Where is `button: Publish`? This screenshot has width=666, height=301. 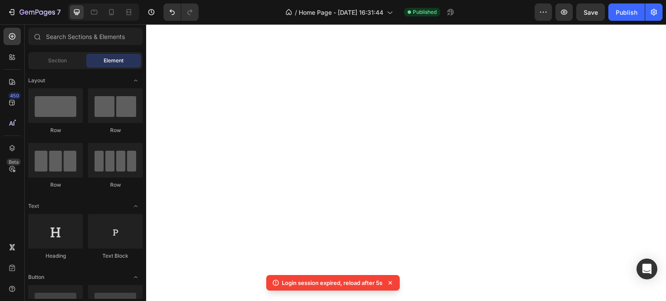 button: Publish is located at coordinates (626, 12).